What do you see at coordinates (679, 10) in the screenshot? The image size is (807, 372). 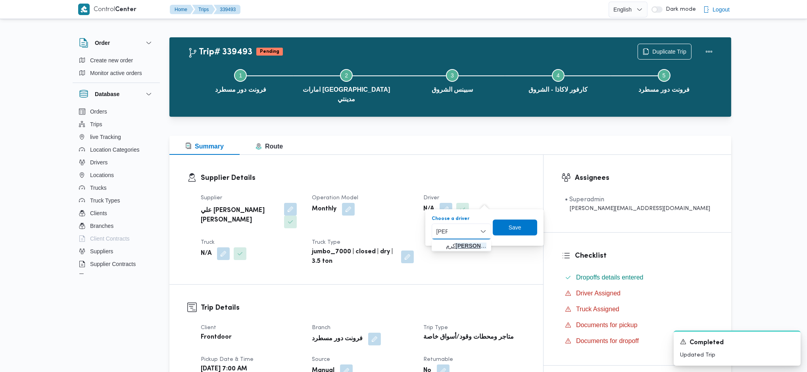 I see `span: Dark mode` at bounding box center [679, 10].